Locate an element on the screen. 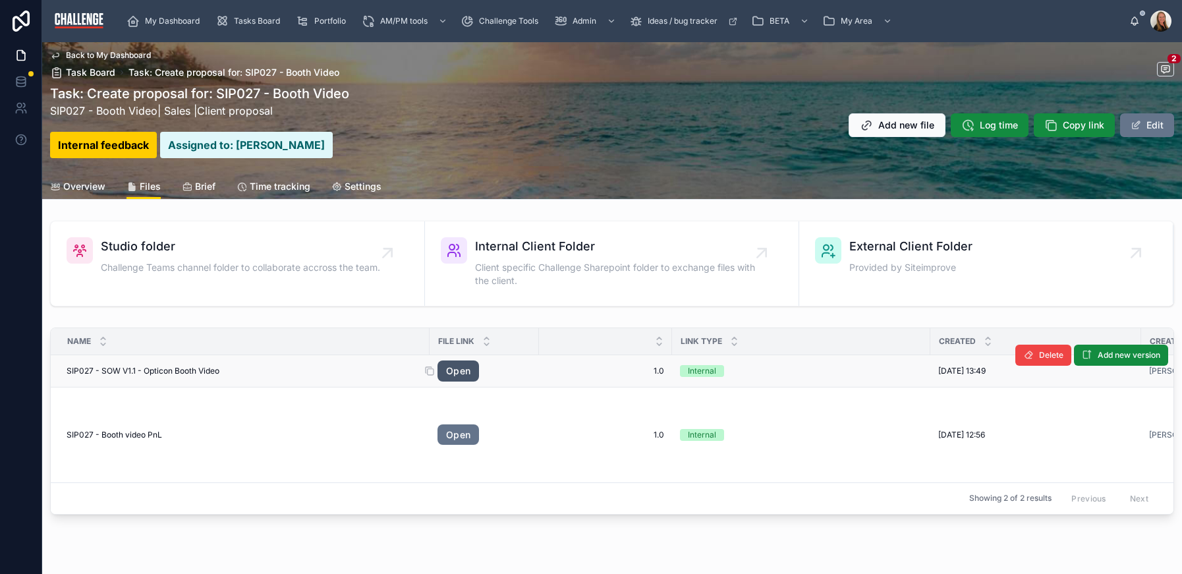 This screenshot has height=574, width=1182. a: Overview is located at coordinates (78, 188).